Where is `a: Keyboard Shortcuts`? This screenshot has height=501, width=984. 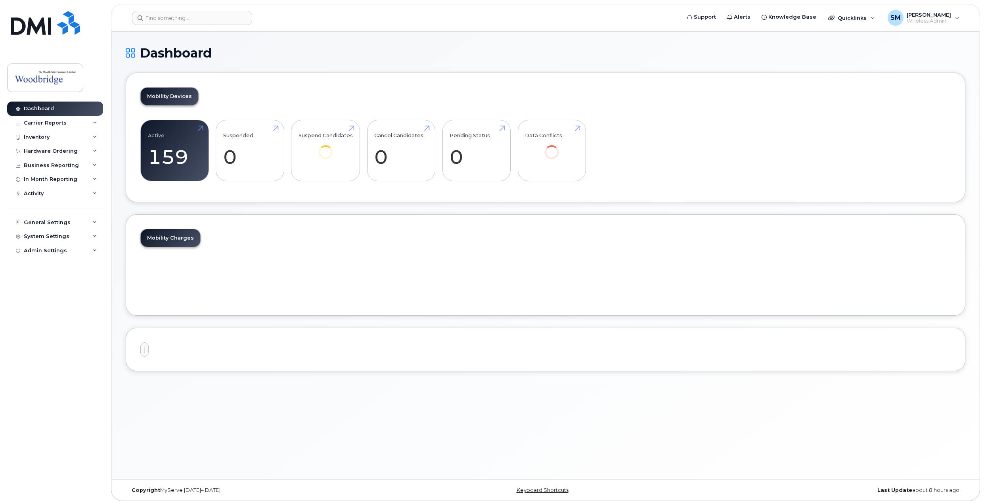 a: Keyboard Shortcuts is located at coordinates (543, 490).